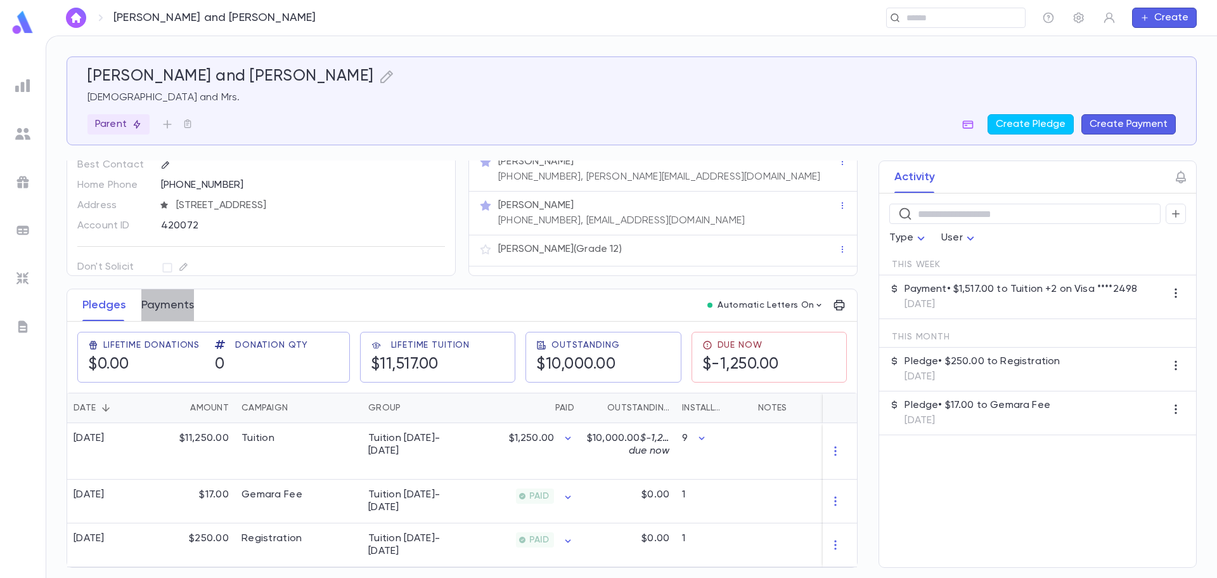 This screenshot has width=1217, height=578. What do you see at coordinates (119, 124) in the screenshot?
I see `div: Parent` at bounding box center [119, 124].